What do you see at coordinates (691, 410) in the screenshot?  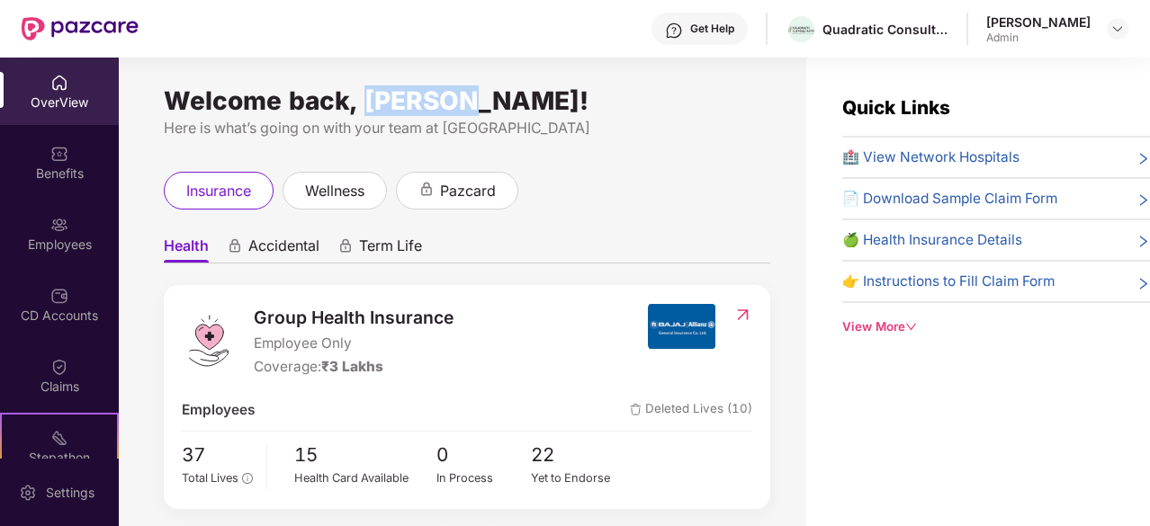 I see `span: Deleted Lives (10)` at bounding box center [691, 410].